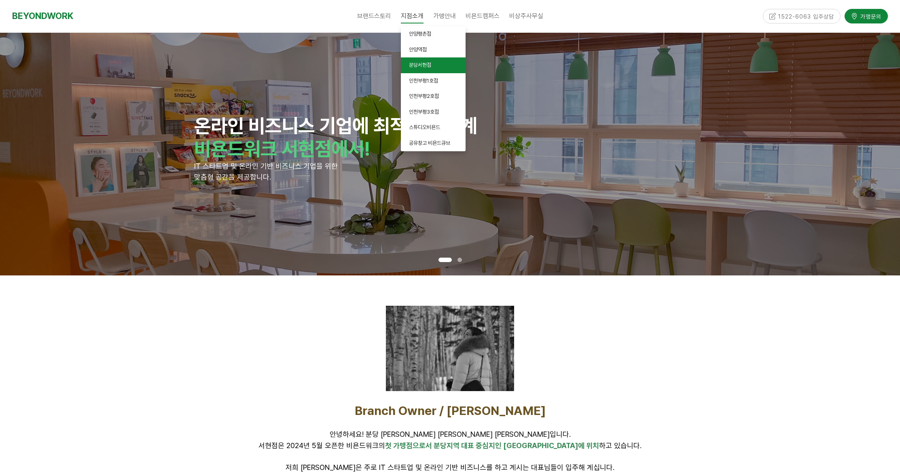 Image resolution: width=900 pixels, height=474 pixels. What do you see at coordinates (412, 16) in the screenshot?
I see `span: 지점소개` at bounding box center [412, 16].